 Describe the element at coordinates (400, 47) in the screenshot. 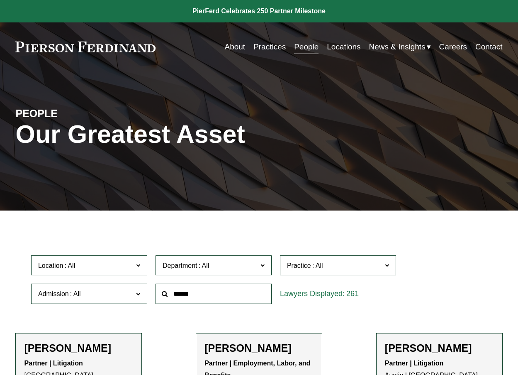

I see `a: folder dropdown` at that location.